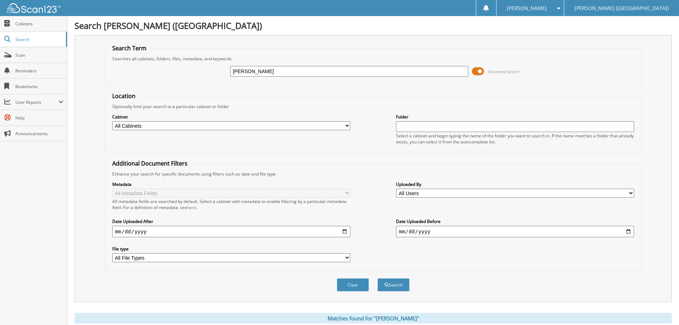  What do you see at coordinates (515, 231) in the screenshot?
I see `input: end` at bounding box center [515, 231].